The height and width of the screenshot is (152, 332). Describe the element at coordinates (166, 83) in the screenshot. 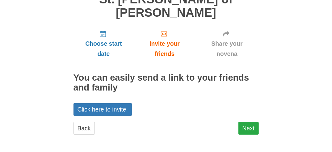

I see `h2: You can easily send a link to your friends and family` at that location.